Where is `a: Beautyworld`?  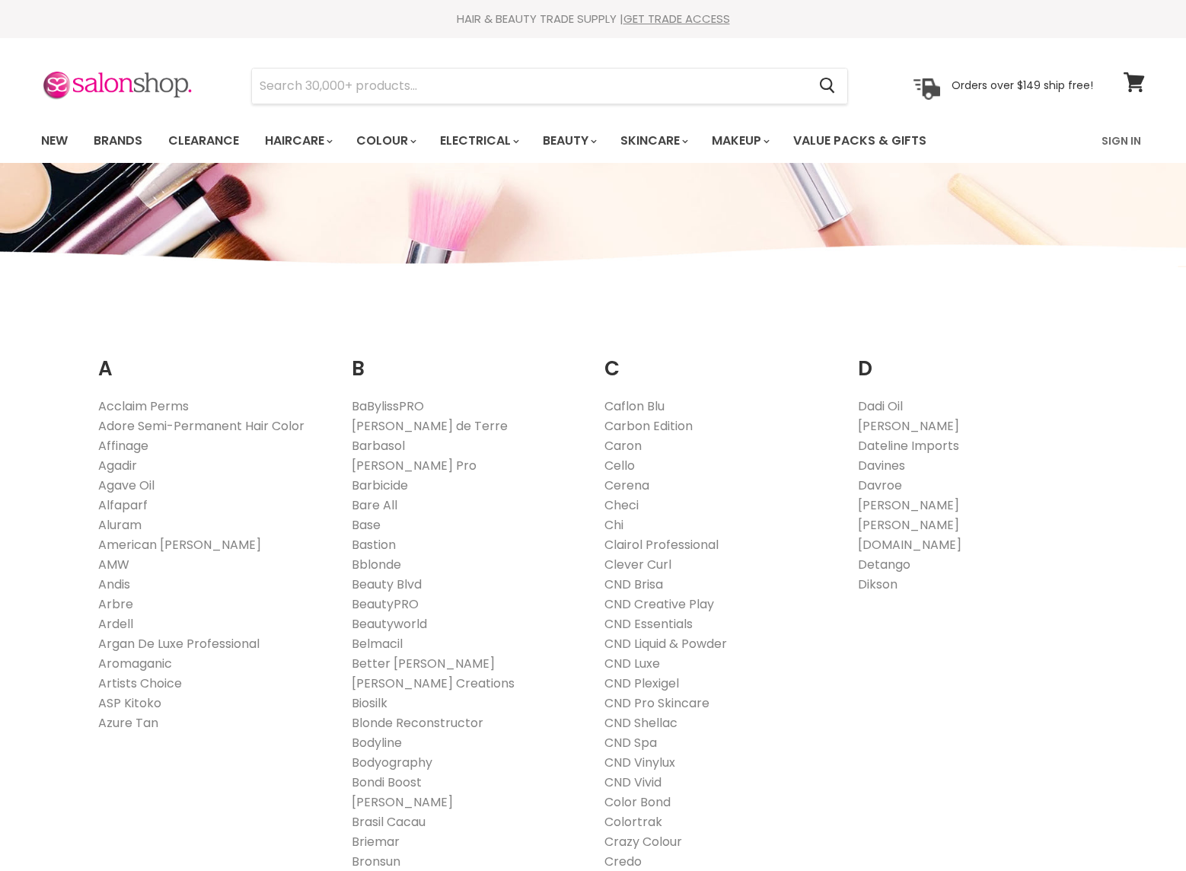
a: Beautyworld is located at coordinates (389, 624).